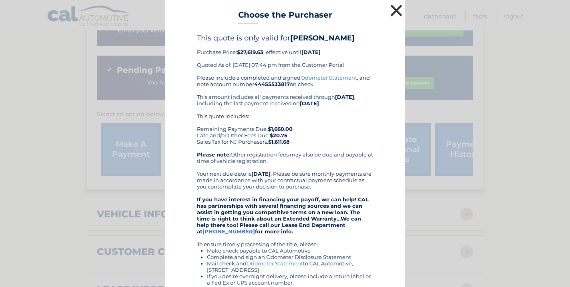 Image resolution: width=570 pixels, height=287 pixels. Describe the element at coordinates (285, 38) in the screenshot. I see `h4: This quote is only valid for` at that location.